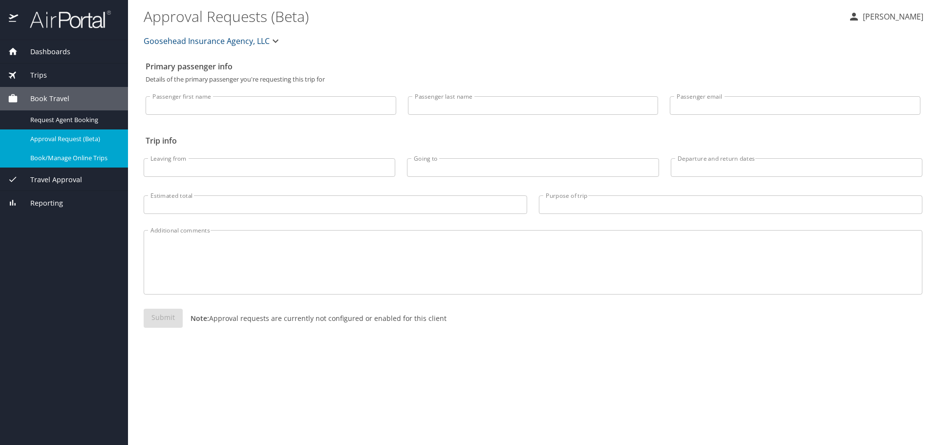  What do you see at coordinates (73, 120) in the screenshot?
I see `span: Request Agent Booking` at bounding box center [73, 120].